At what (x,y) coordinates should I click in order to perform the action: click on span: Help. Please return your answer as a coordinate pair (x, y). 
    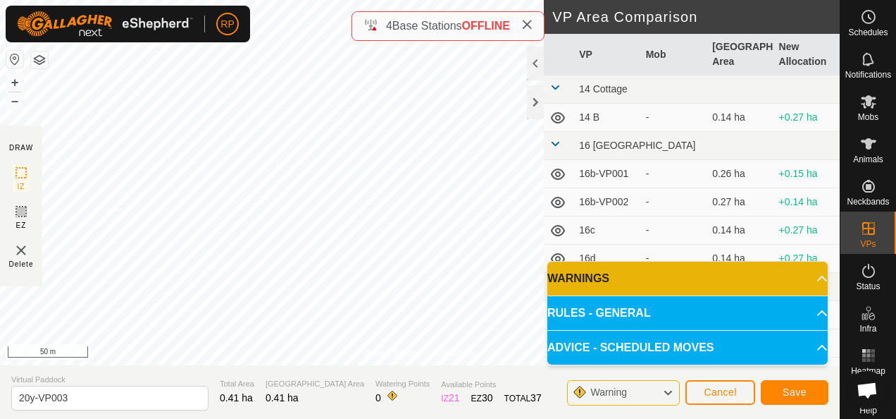
    Looking at the image, I should click on (868, 410).